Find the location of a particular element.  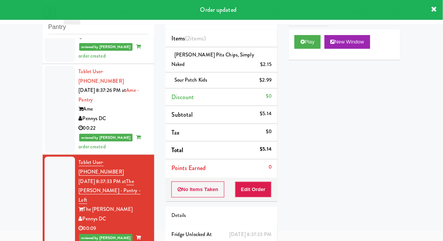

span: (2 ) is located at coordinates (196, 38).